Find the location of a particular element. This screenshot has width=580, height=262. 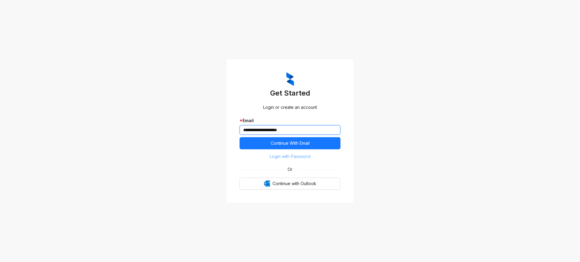

img: ZumaIcon is located at coordinates (290, 79).